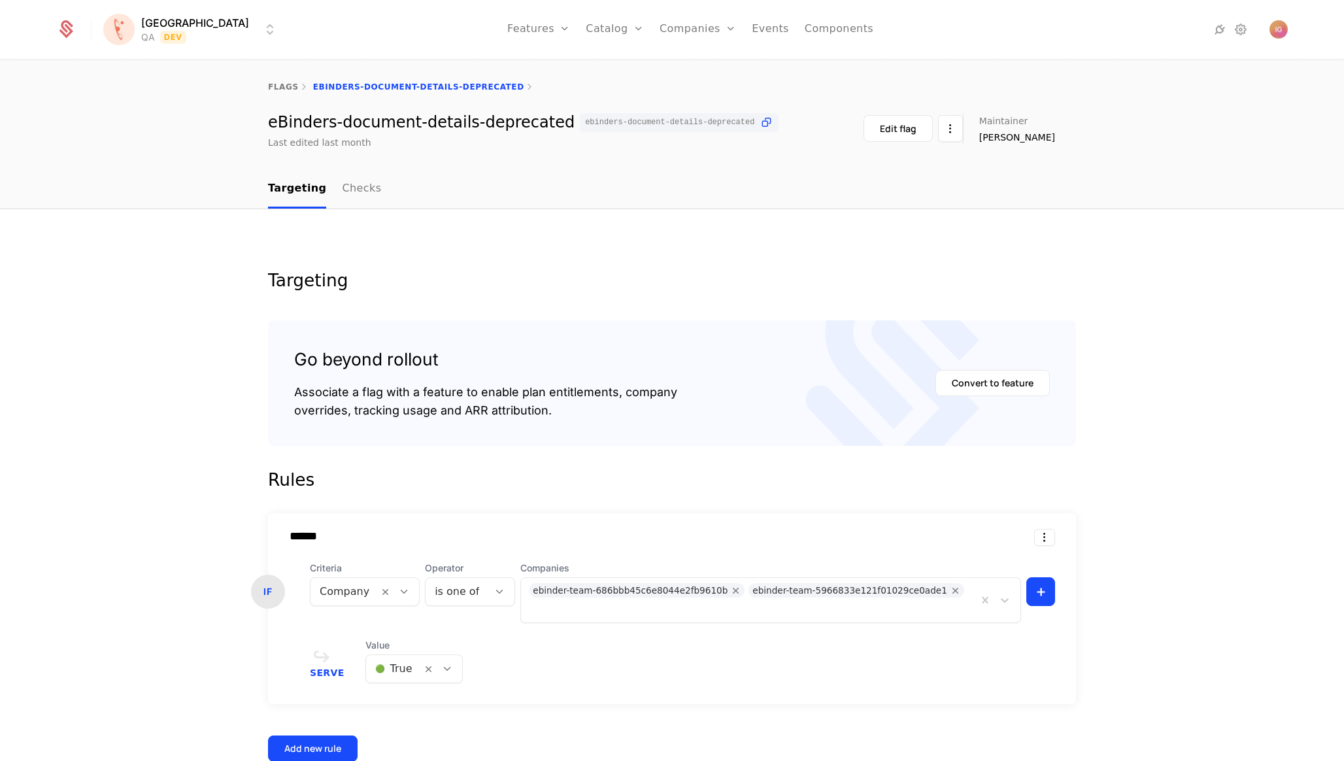 The width and height of the screenshot is (1344, 761). I want to click on div: QA, so click(148, 37).